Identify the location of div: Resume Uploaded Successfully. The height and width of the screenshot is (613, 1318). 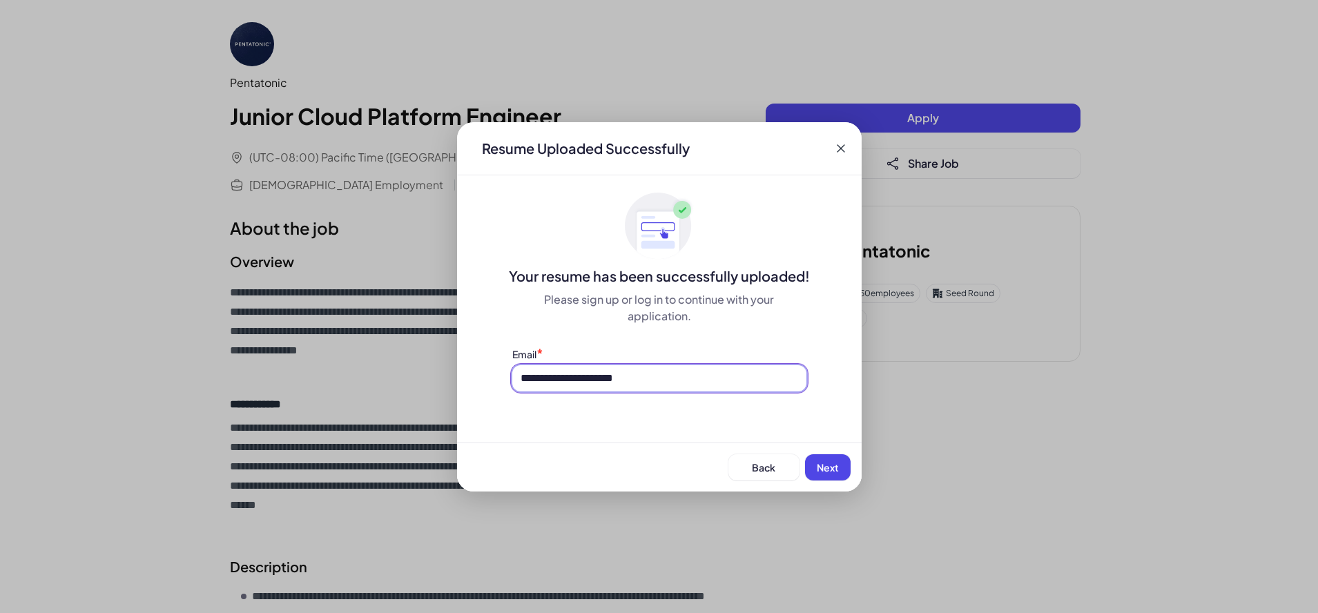
(586, 148).